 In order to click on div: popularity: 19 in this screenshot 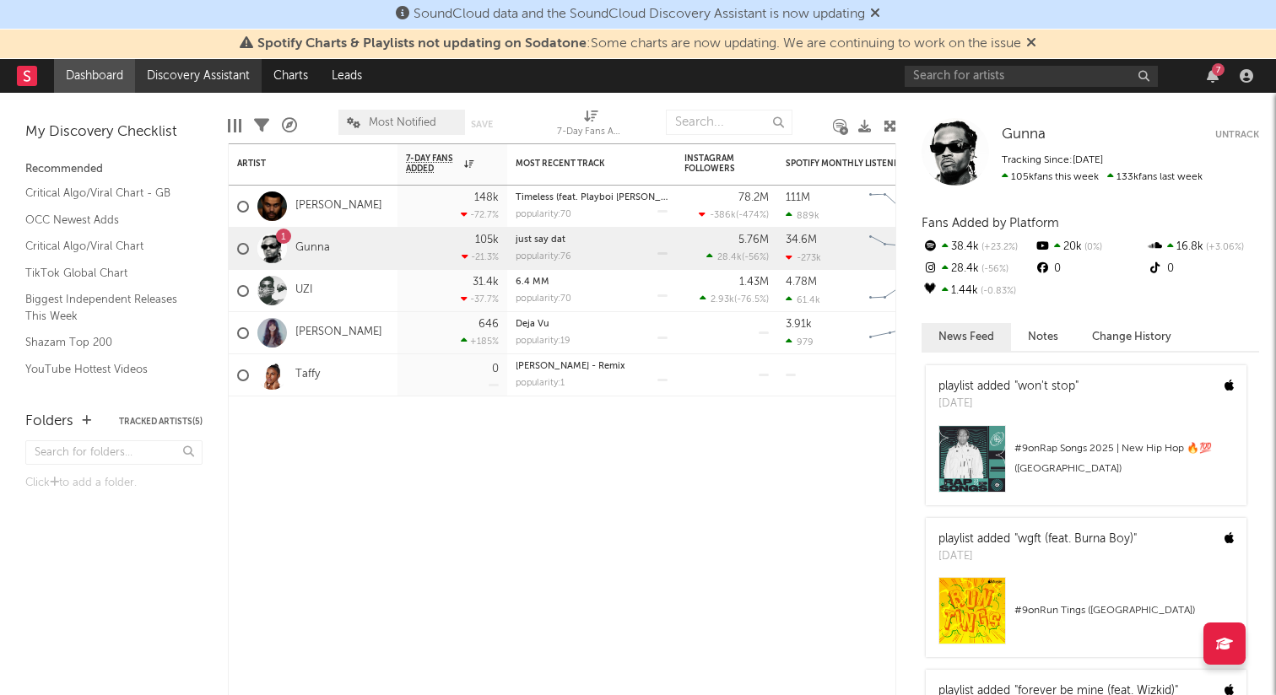, I will do `click(542, 341)`.